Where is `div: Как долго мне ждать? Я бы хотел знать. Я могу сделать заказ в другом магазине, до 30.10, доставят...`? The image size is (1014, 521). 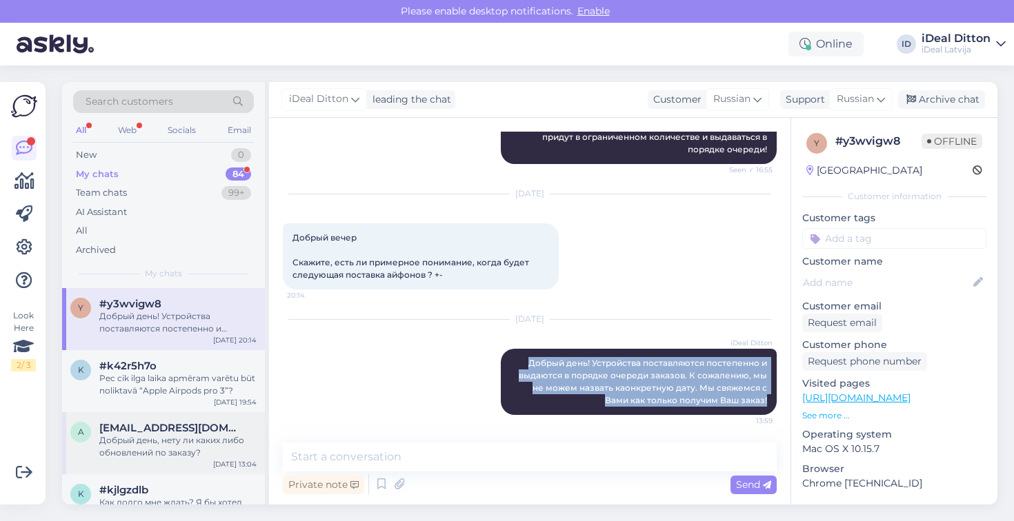 div: Как долго мне ждать? Я бы хотел знать. Я могу сделать заказ в другом магазине, до 30.10, доставят... is located at coordinates (178, 509).